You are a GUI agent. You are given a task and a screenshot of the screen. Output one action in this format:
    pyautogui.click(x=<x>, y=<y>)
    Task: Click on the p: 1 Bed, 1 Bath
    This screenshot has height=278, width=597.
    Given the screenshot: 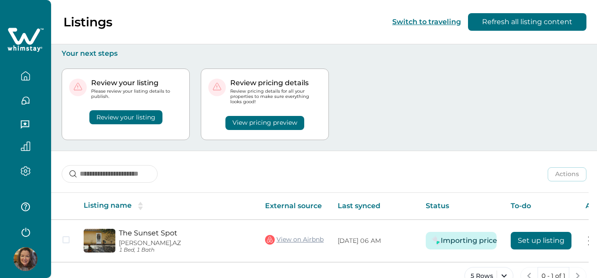 What is the action you would take?
    pyautogui.click(x=185, y=250)
    